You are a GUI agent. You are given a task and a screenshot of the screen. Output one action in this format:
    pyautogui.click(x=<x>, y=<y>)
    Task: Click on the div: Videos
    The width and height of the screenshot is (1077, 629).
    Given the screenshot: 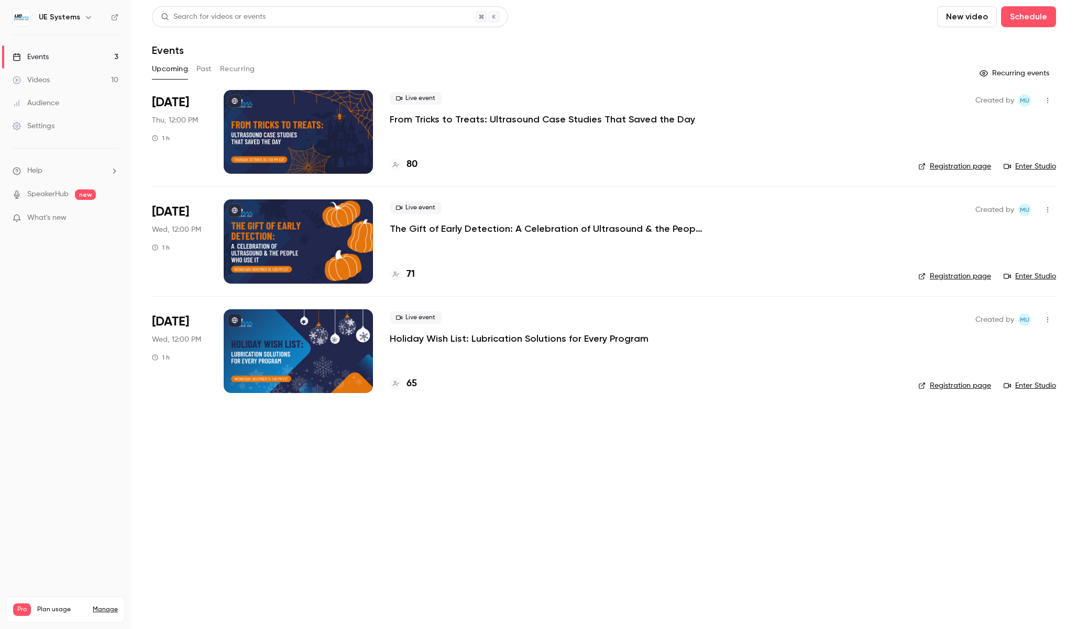 What is the action you would take?
    pyautogui.click(x=31, y=80)
    